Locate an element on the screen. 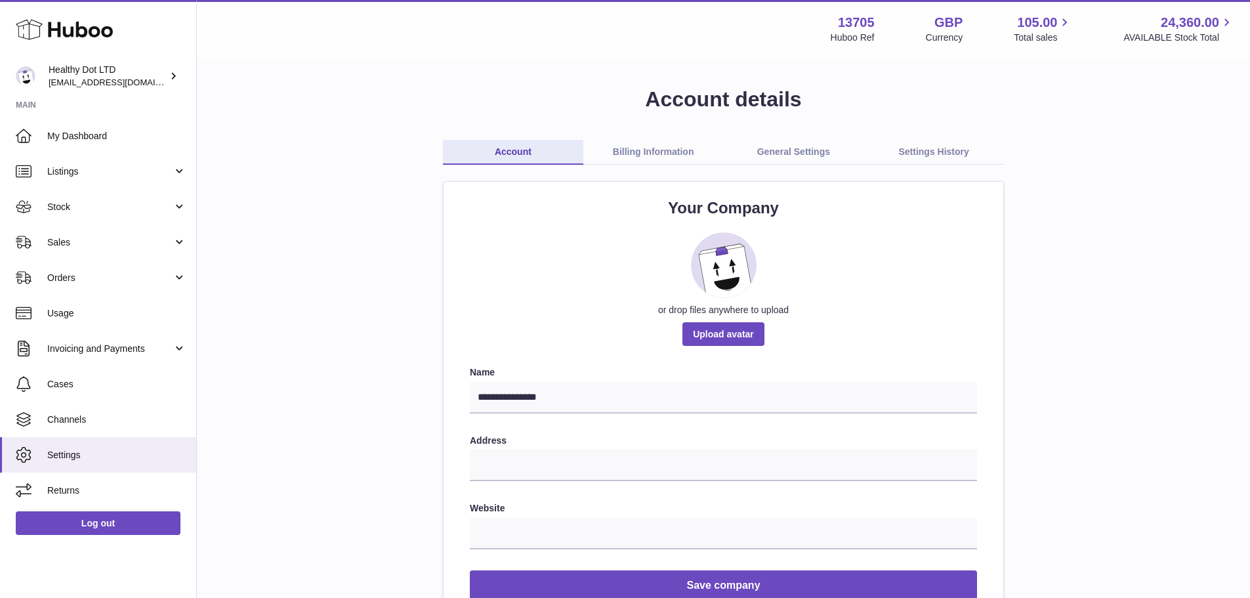 The height and width of the screenshot is (598, 1250). a: Billing Information is located at coordinates (653, 152).